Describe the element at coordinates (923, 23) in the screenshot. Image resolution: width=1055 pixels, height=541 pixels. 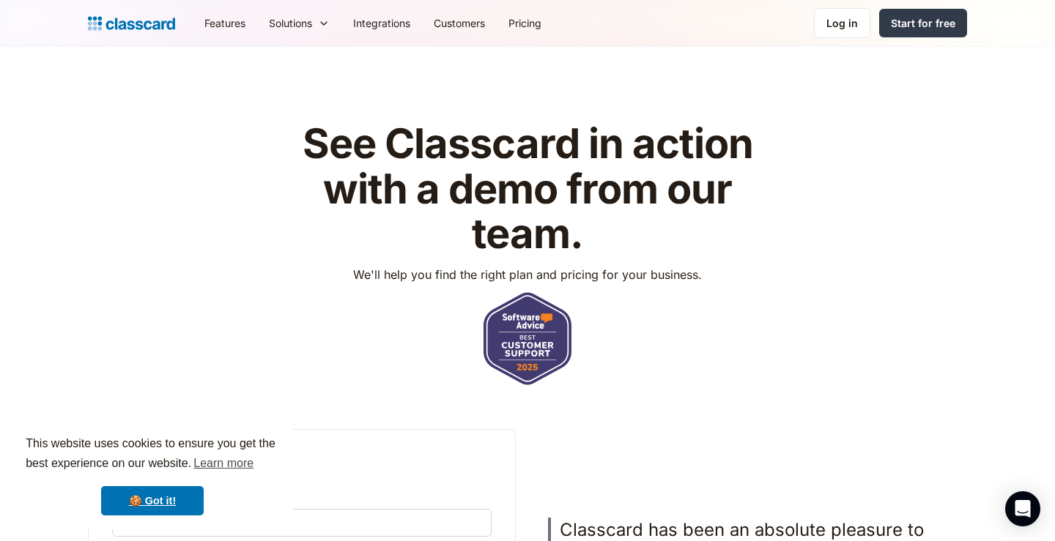
I see `a: Start for free` at that location.